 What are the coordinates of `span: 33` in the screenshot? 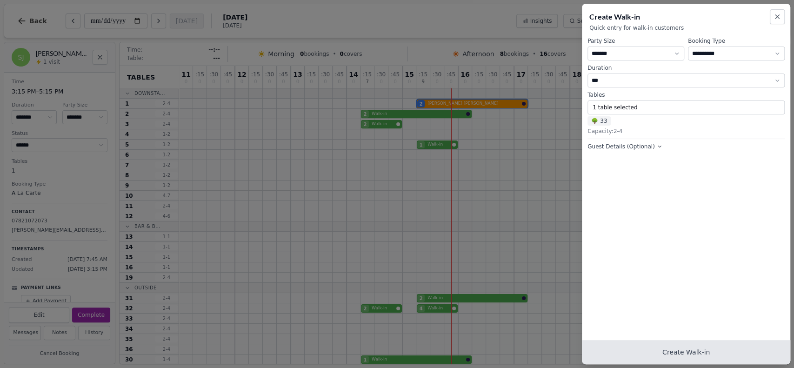 It's located at (599, 121).